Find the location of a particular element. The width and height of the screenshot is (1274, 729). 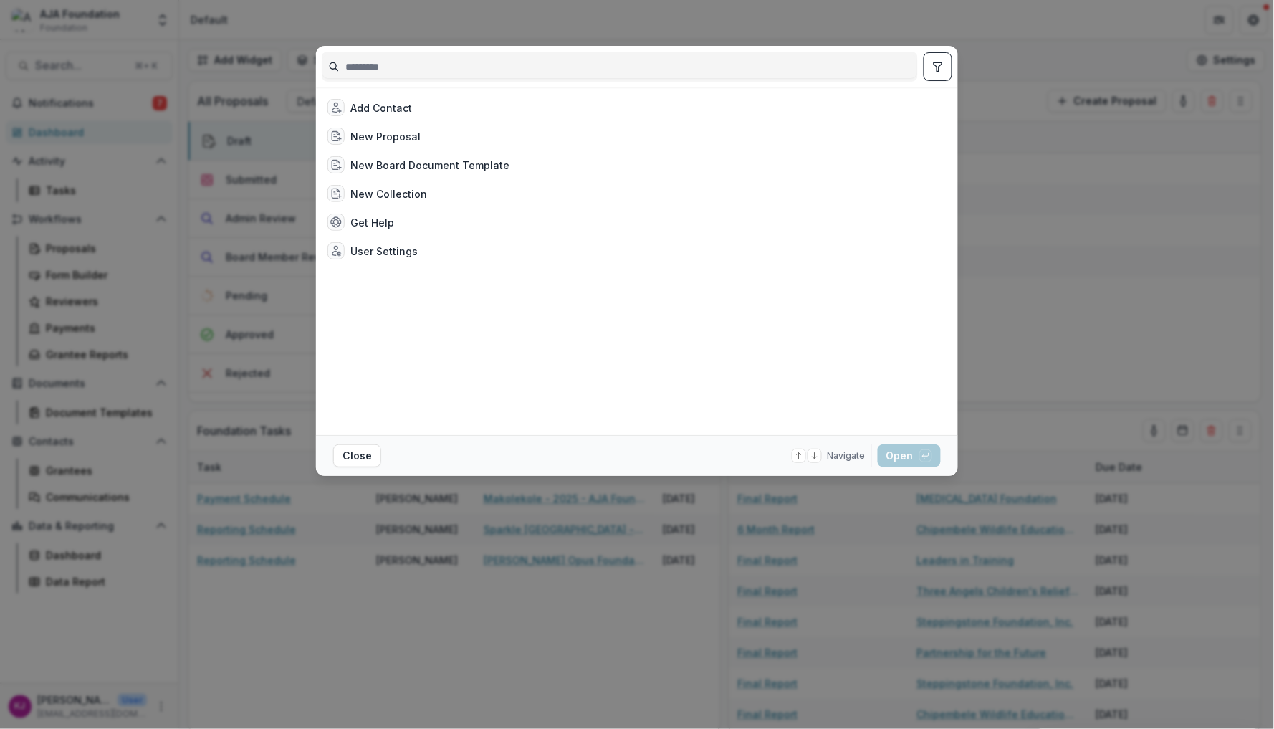

div: New Board Document Template is located at coordinates (430, 165).